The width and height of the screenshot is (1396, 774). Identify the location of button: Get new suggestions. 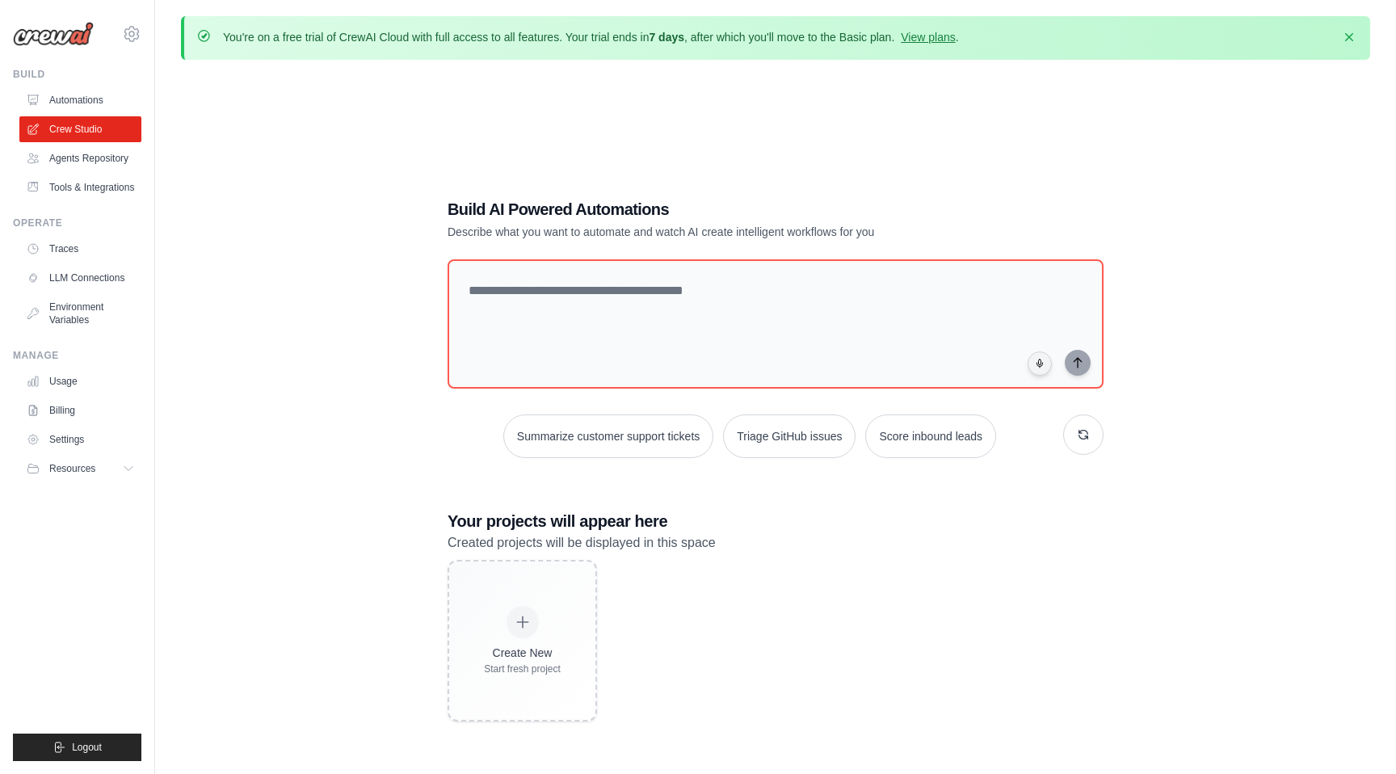
(1083, 435).